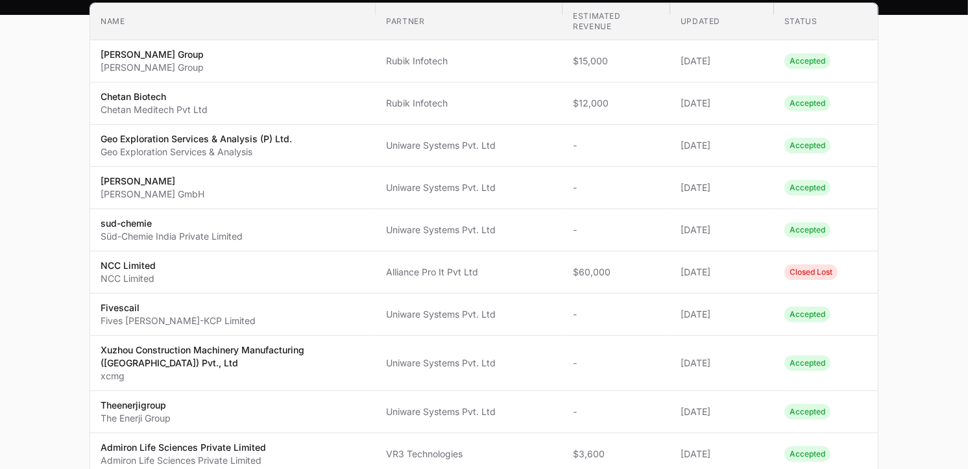 The height and width of the screenshot is (469, 968). What do you see at coordinates (171, 223) in the screenshot?
I see `p: sud-chemie` at bounding box center [171, 223].